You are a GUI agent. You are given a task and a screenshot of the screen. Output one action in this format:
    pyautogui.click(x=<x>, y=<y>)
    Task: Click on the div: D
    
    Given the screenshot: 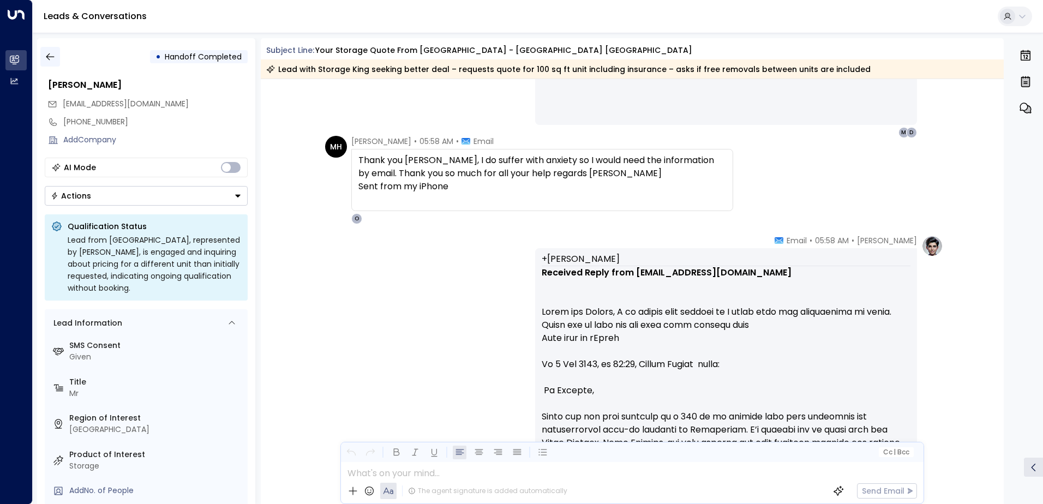 What is the action you would take?
    pyautogui.click(x=911, y=133)
    